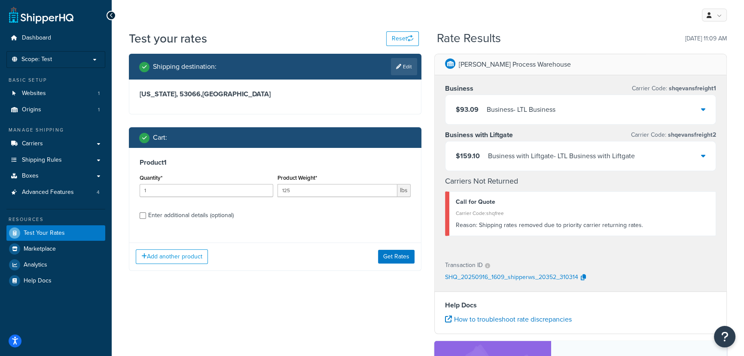 This screenshot has height=356, width=744. What do you see at coordinates (185, 67) in the screenshot?
I see `h2: Shipping destination :` at bounding box center [185, 67].